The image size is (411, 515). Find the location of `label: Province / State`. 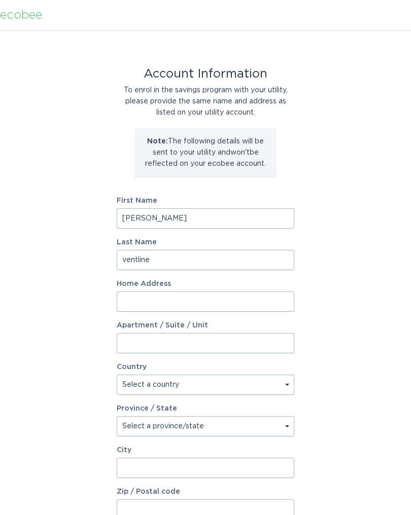

label: Province / State is located at coordinates (147, 409).